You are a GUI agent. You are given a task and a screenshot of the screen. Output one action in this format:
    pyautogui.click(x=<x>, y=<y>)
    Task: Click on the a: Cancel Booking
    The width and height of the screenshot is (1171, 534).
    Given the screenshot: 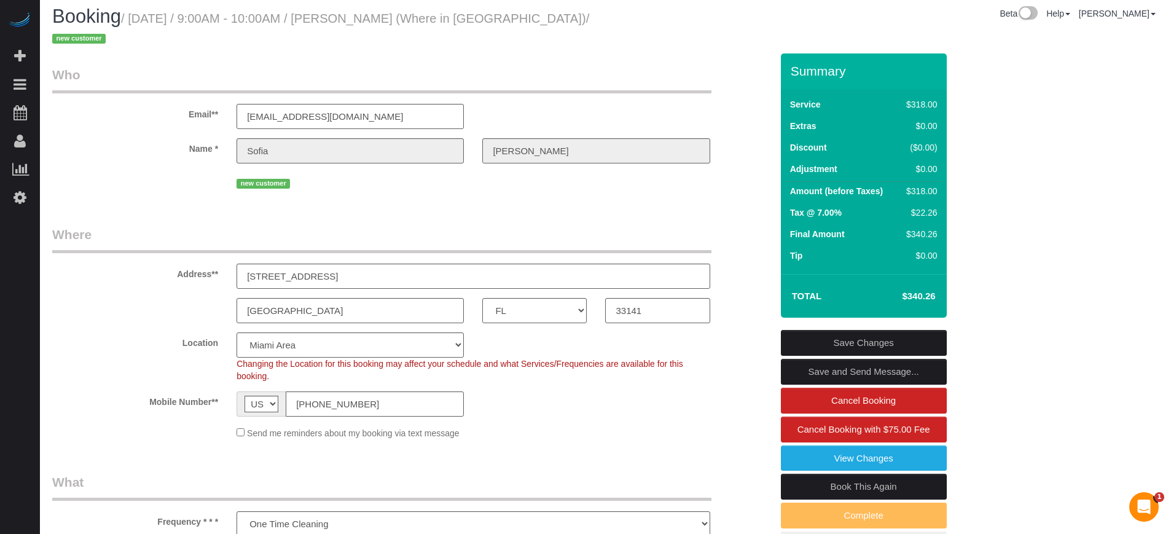 What is the action you would take?
    pyautogui.click(x=864, y=401)
    